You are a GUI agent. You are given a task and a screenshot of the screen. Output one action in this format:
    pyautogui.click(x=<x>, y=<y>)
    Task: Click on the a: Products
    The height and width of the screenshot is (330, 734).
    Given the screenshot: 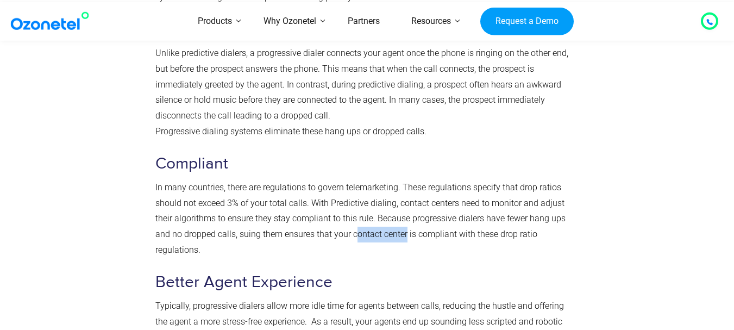 What is the action you would take?
    pyautogui.click(x=215, y=21)
    